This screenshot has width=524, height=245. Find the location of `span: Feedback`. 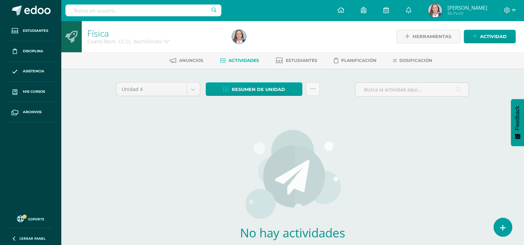

span: Feedback is located at coordinates (518, 118).